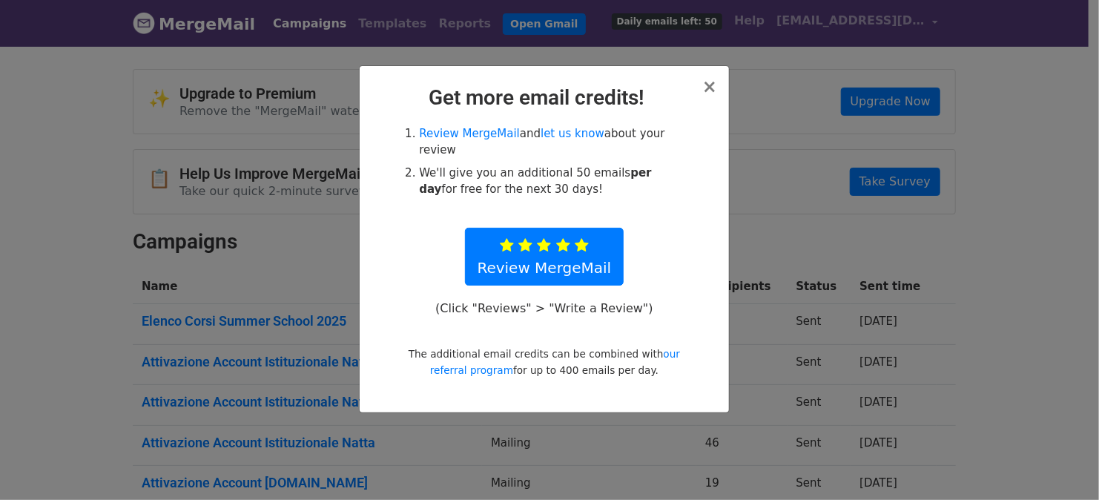 The height and width of the screenshot is (500, 1099). Describe the element at coordinates (535, 181) in the screenshot. I see `strong: per day` at that location.